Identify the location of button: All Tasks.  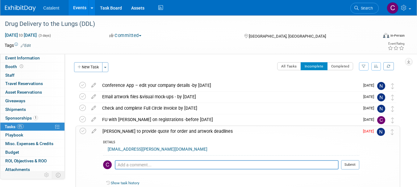
(289, 66).